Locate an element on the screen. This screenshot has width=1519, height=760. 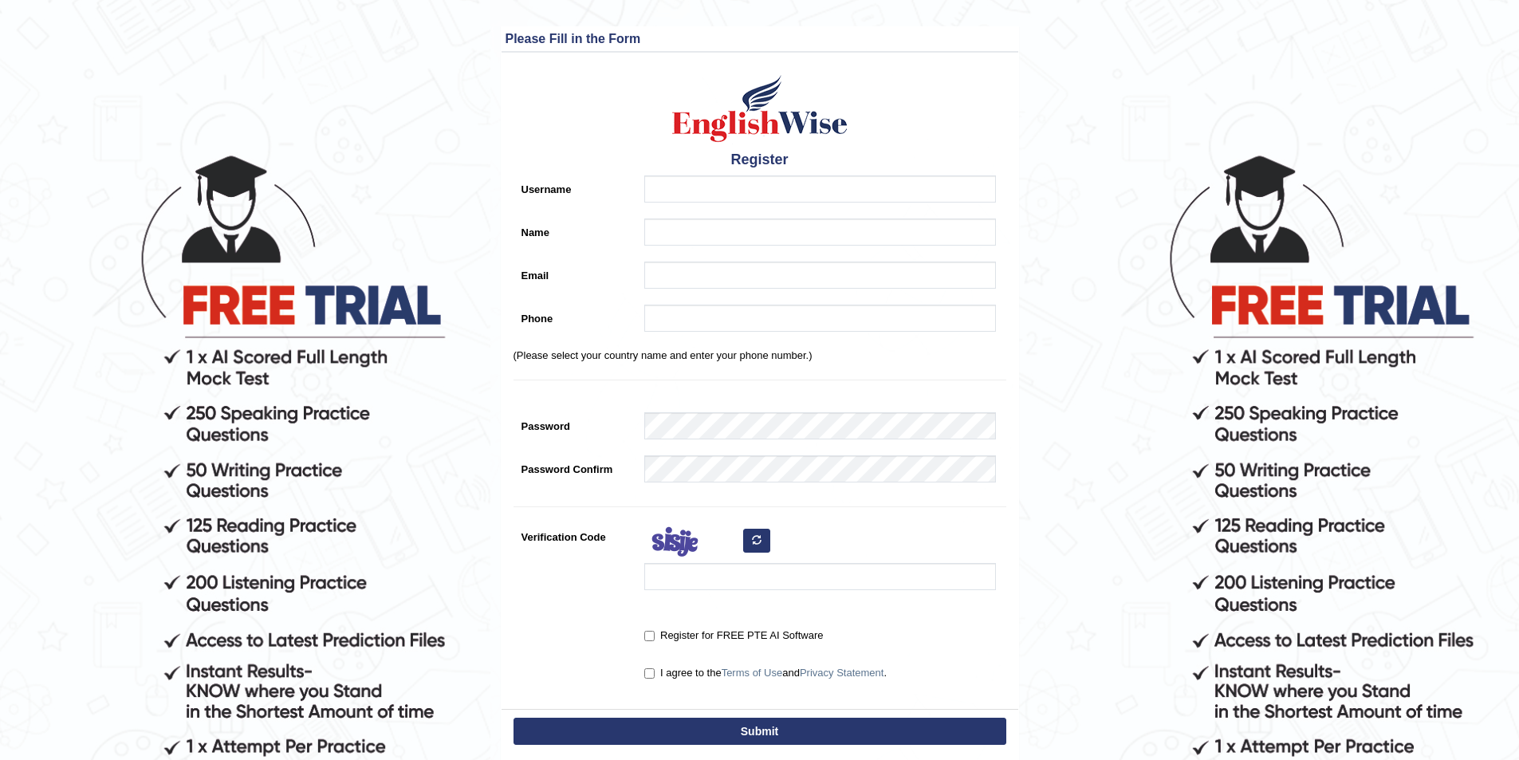
label: Password is located at coordinates (575, 423).